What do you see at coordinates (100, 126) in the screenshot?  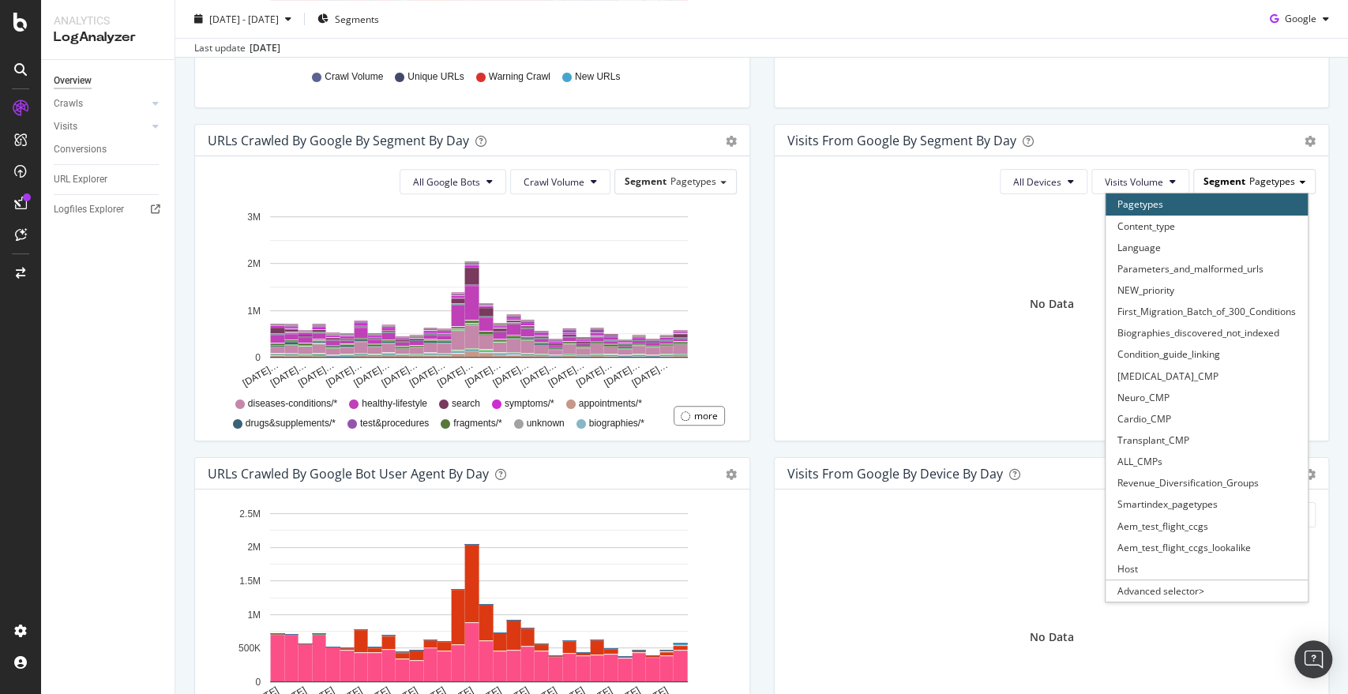 I see `a: Visits` at bounding box center [100, 126].